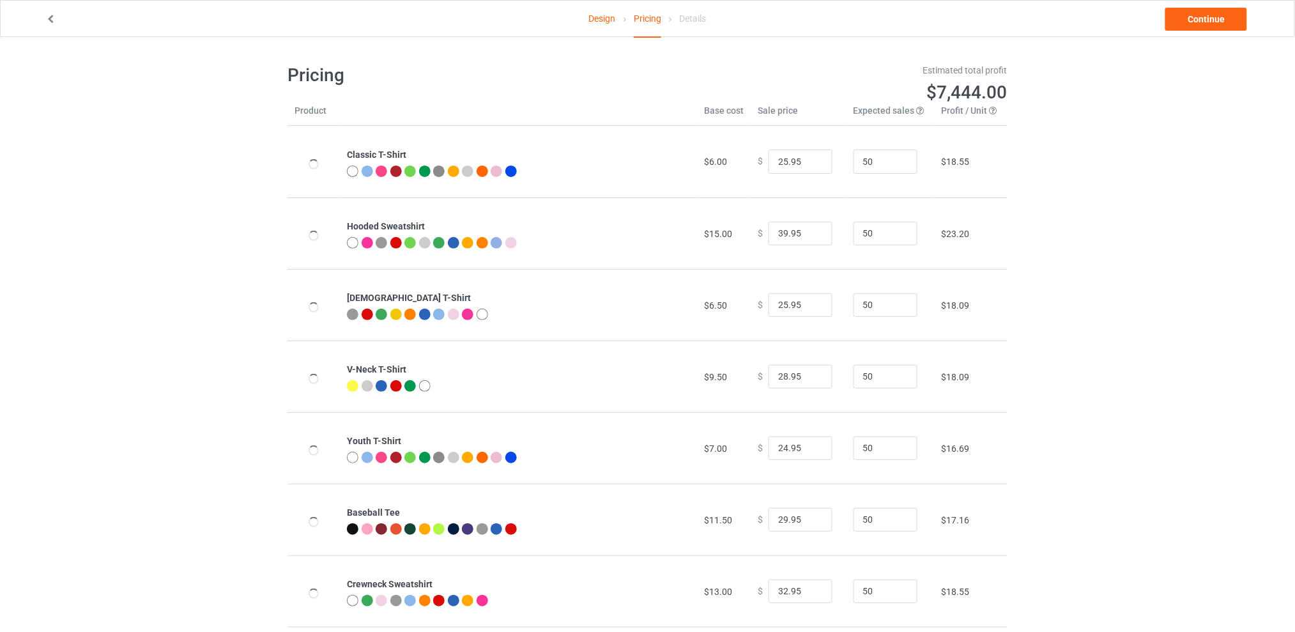 The height and width of the screenshot is (632, 1295). I want to click on a: Design, so click(602, 19).